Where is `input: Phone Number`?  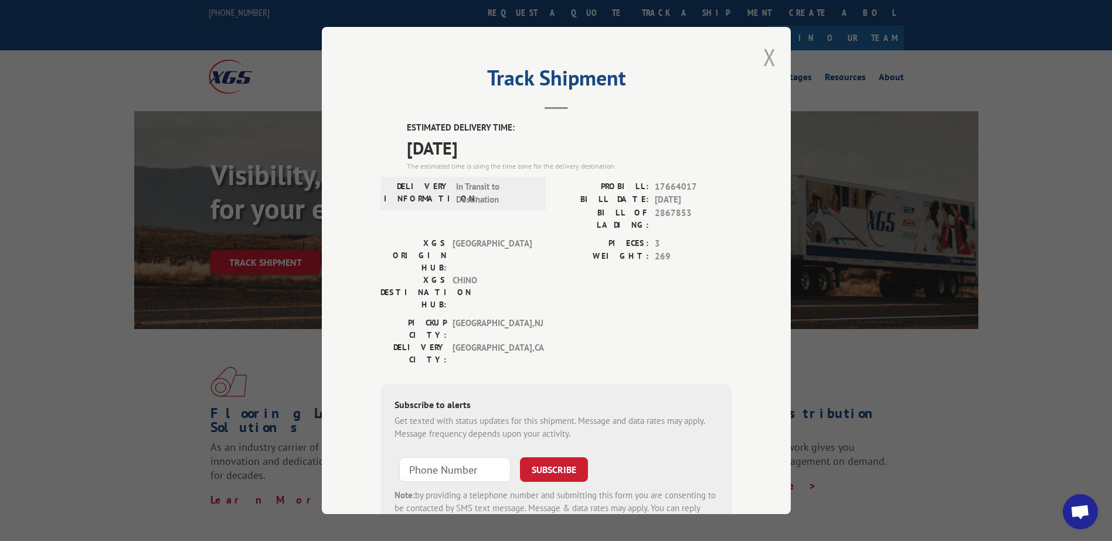
input: Phone Number is located at coordinates (455, 470).